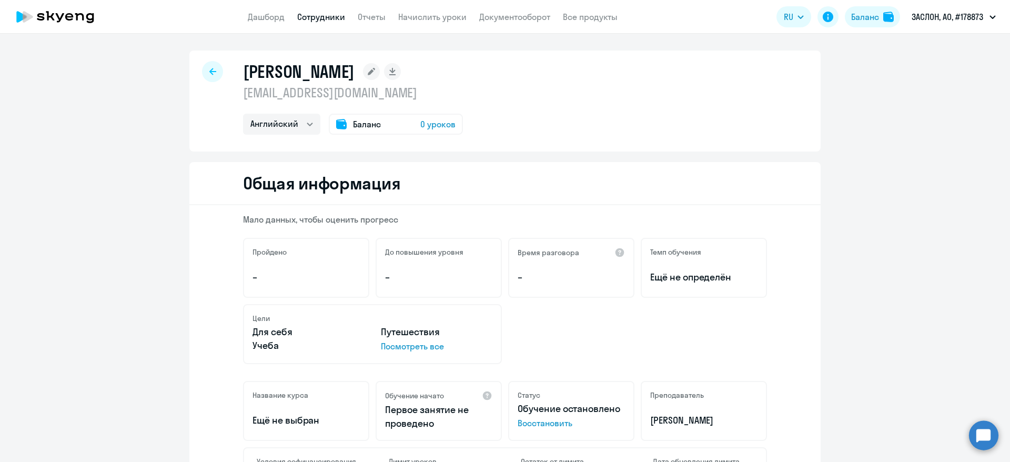 The width and height of the screenshot is (1010, 462). Describe the element at coordinates (424, 252) in the screenshot. I see `h5: До повышения уровня` at that location.